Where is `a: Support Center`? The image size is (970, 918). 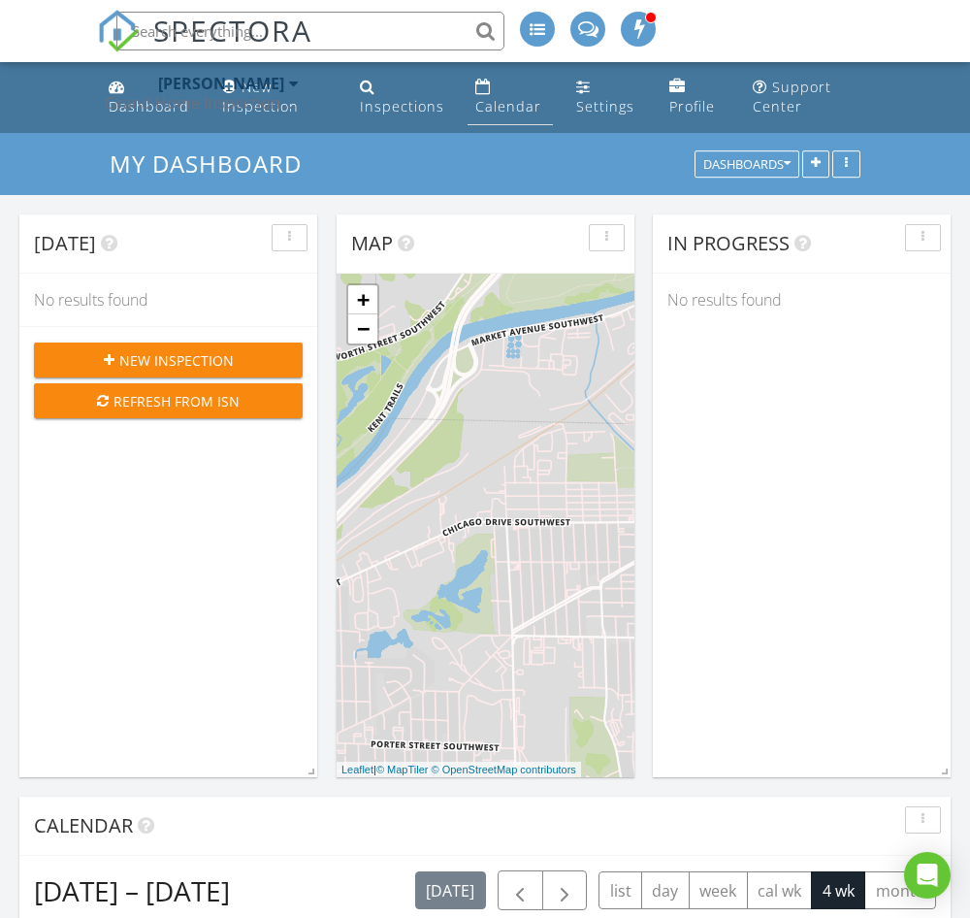
a: Support Center is located at coordinates (807, 97).